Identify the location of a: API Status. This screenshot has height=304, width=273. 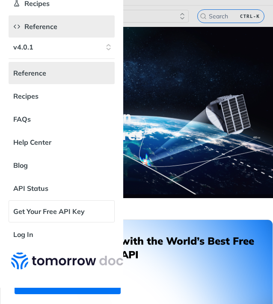
(62, 189).